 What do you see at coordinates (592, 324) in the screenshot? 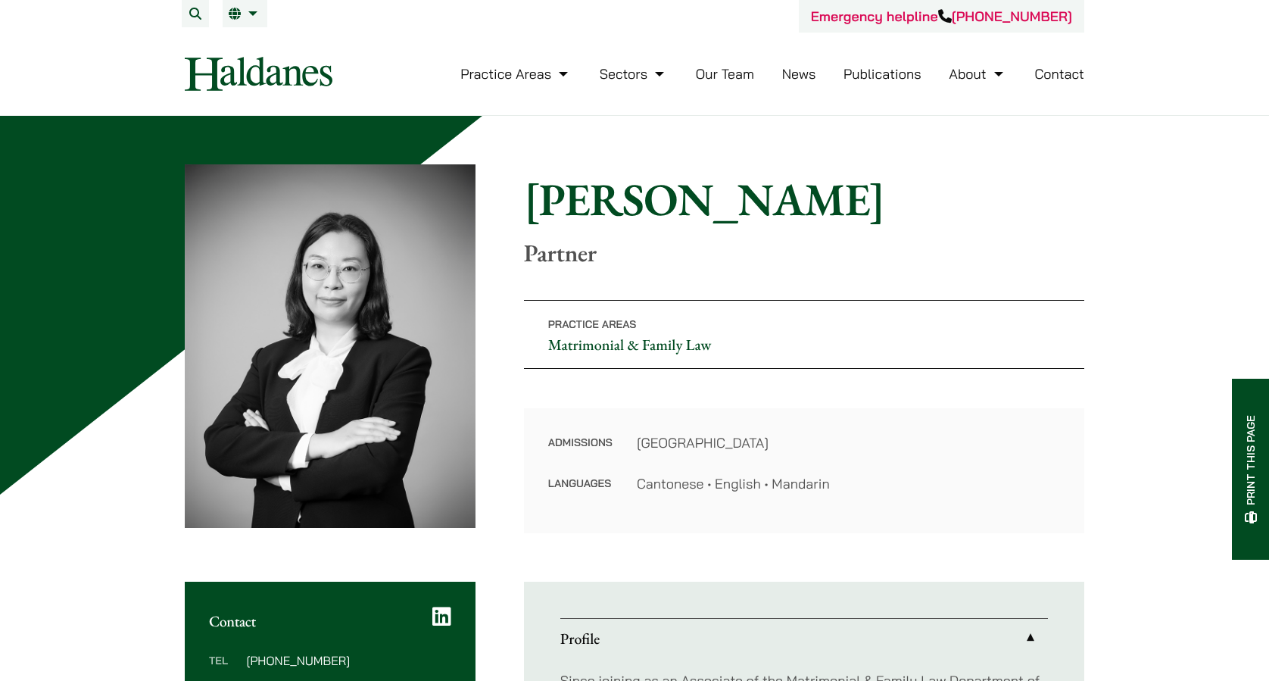
I see `span: Practice Areas` at bounding box center [592, 324].